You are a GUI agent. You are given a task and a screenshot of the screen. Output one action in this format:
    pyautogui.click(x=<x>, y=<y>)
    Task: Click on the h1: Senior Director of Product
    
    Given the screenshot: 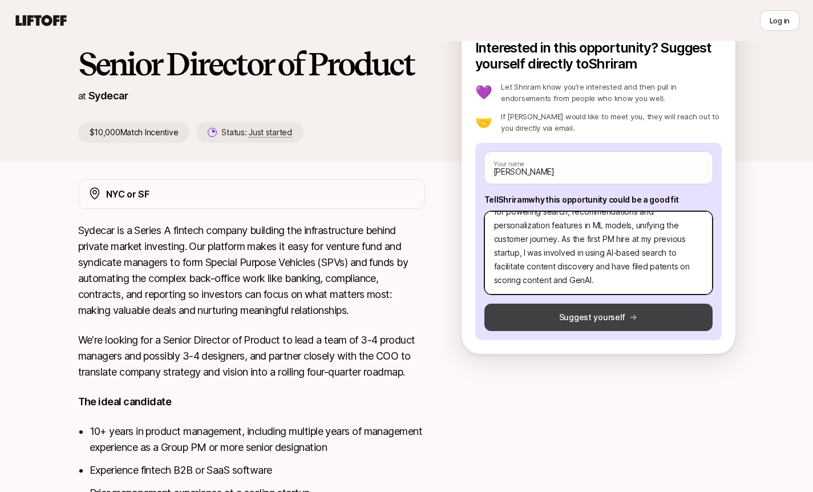 What is the action you would take?
    pyautogui.click(x=252, y=64)
    